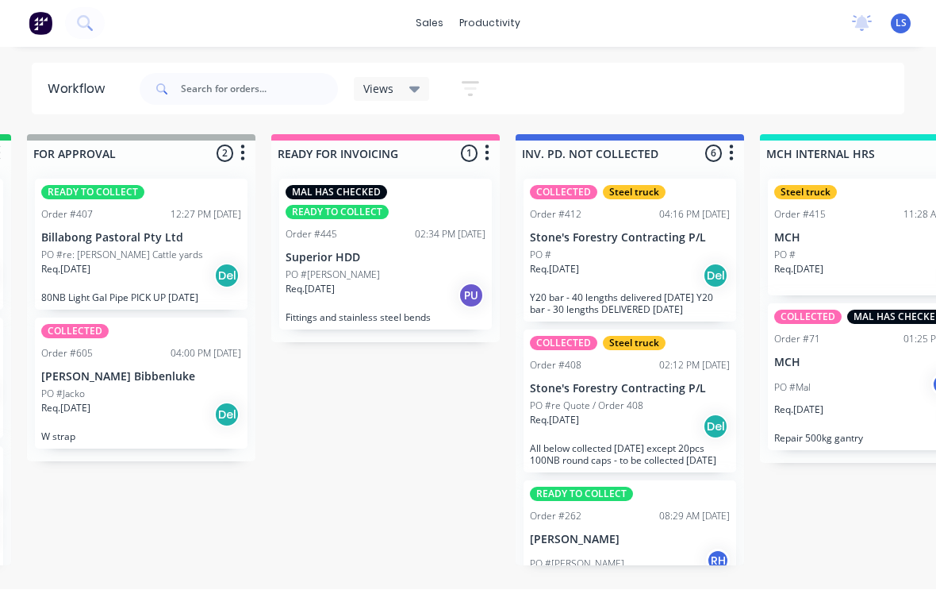  Describe the element at coordinates (556, 215) in the screenshot. I see `div: Order #412` at that location.